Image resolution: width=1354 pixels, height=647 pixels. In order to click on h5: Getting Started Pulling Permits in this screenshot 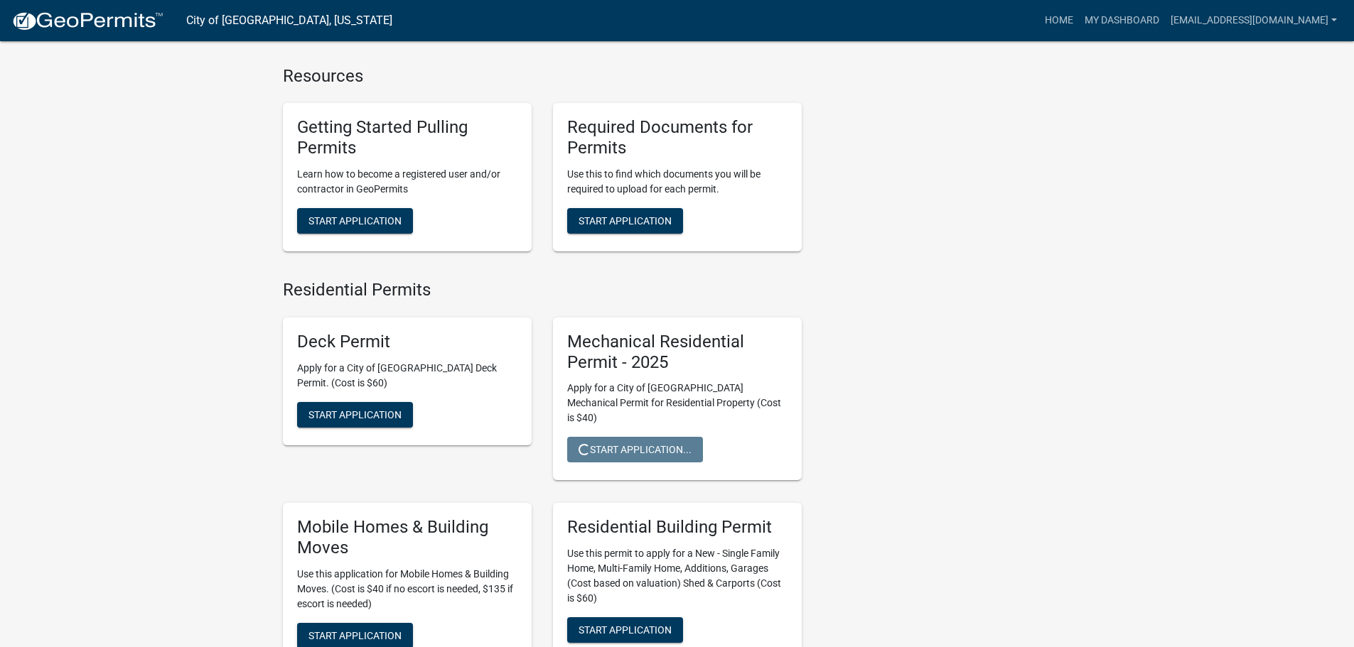, I will do `click(407, 138)`.